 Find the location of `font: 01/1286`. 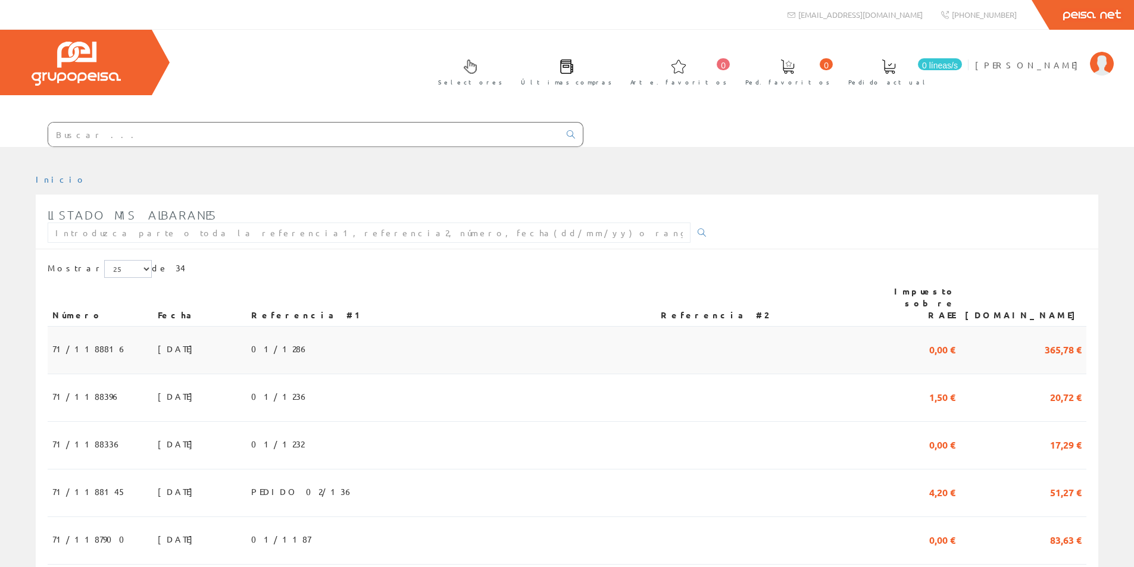

font: 01/1286 is located at coordinates (280, 349).